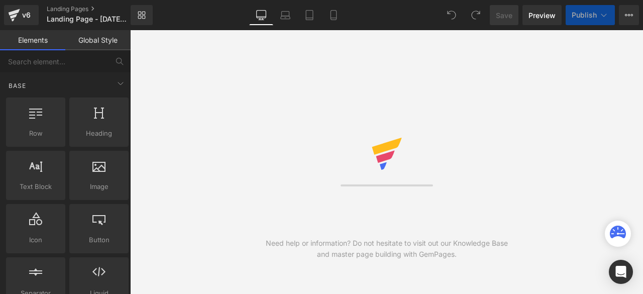 The height and width of the screenshot is (294, 643). What do you see at coordinates (590, 15) in the screenshot?
I see `button: Publish` at bounding box center [590, 15].